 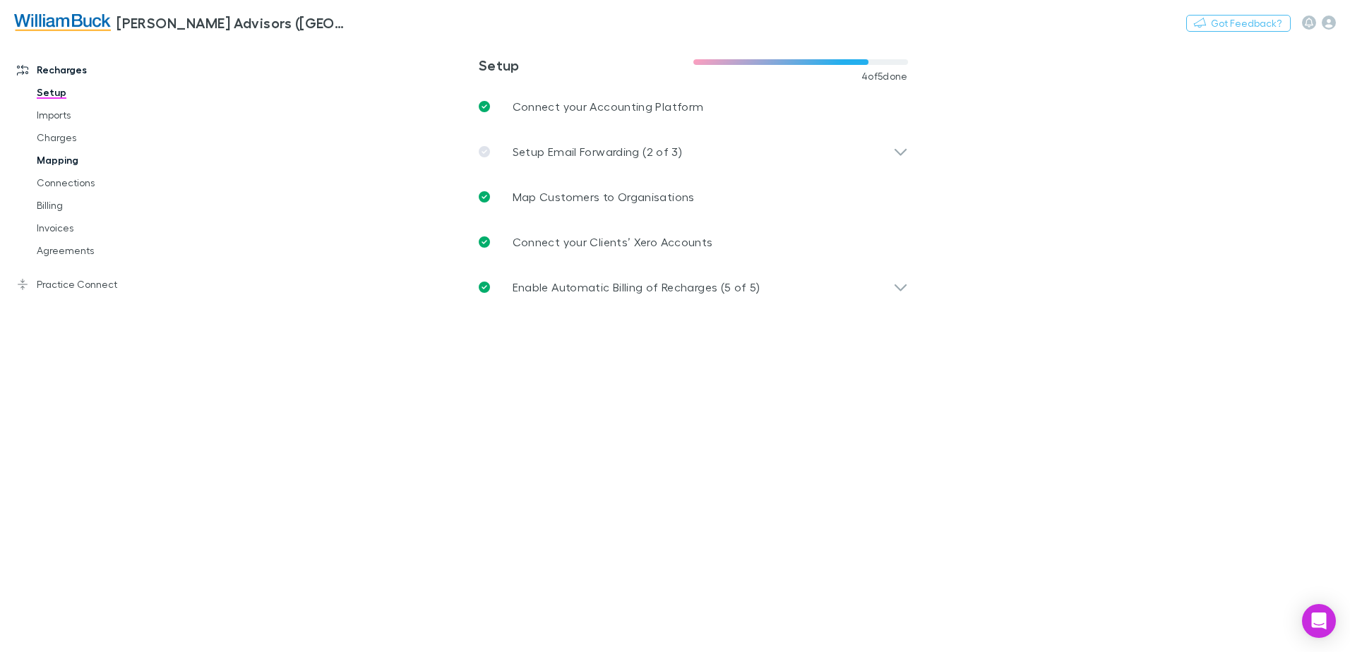 I want to click on a: Agreements, so click(x=107, y=251).